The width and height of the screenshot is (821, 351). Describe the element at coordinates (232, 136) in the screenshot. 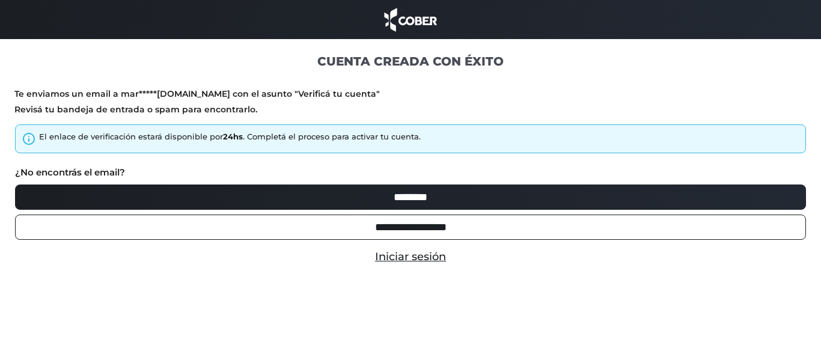

I see `strong: 24hs` at that location.